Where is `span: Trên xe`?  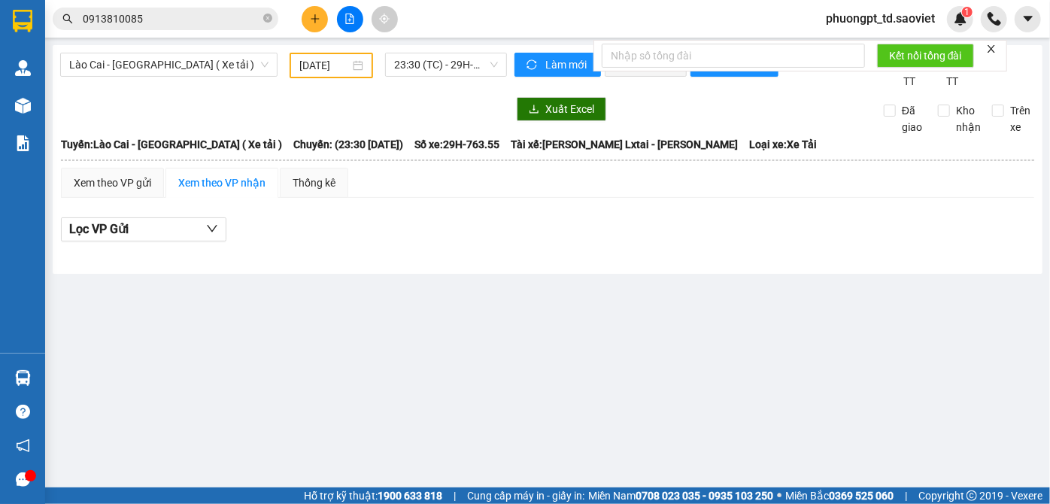
span: Trên xe is located at coordinates (1020, 119).